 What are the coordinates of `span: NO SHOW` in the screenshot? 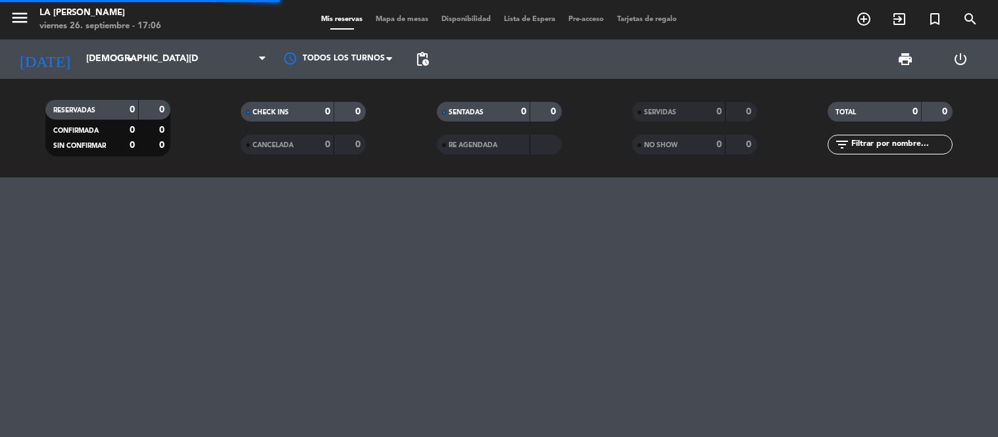 It's located at (660, 145).